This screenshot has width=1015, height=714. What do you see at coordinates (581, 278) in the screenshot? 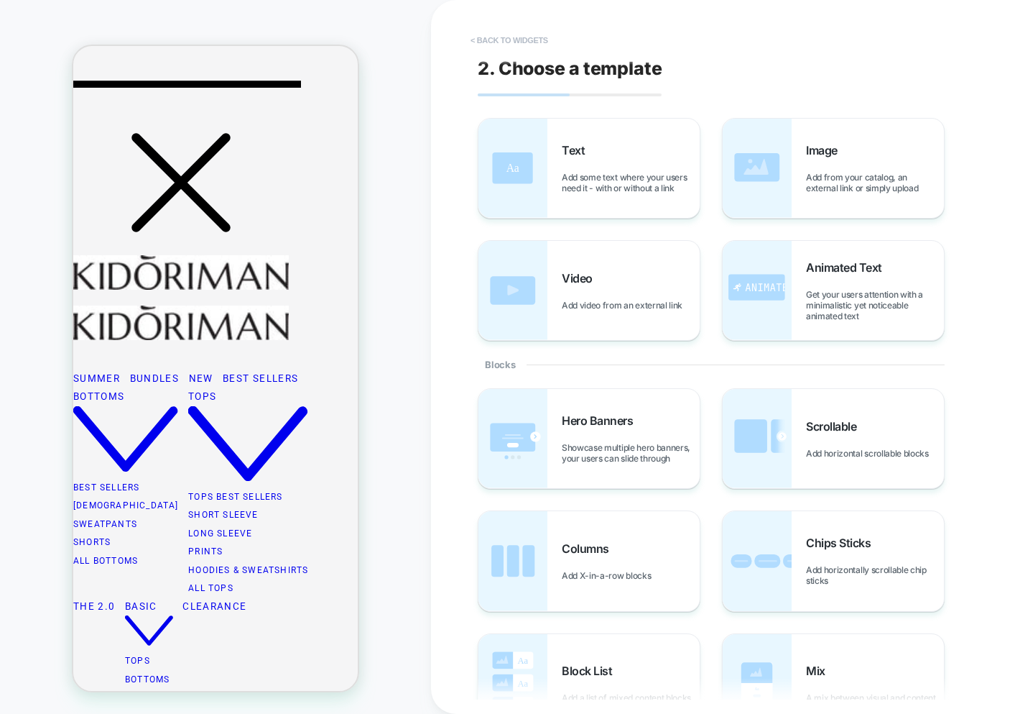
I see `span: Video` at bounding box center [581, 278].